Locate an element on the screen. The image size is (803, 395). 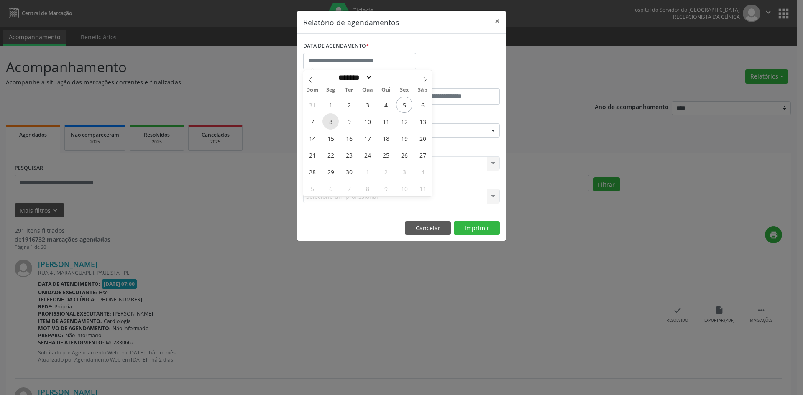
span: Setembro 11, 2025 is located at coordinates (385, 121).